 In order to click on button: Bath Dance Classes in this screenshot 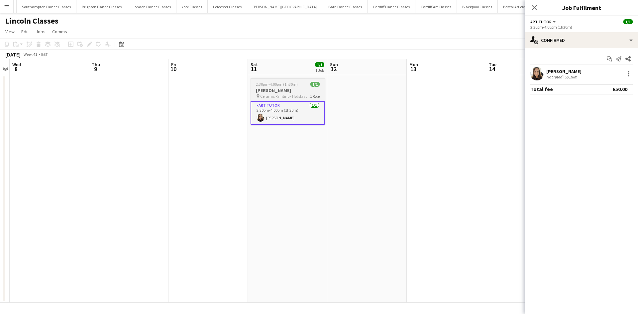, I will do `click(345, 7)`.